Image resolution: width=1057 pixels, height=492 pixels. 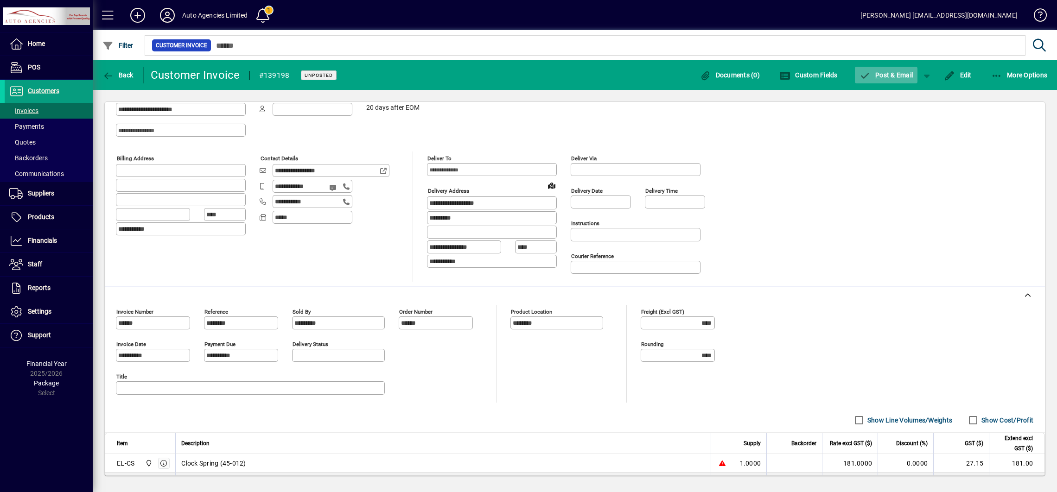 I want to click on mat-label: Delivery status, so click(x=310, y=344).